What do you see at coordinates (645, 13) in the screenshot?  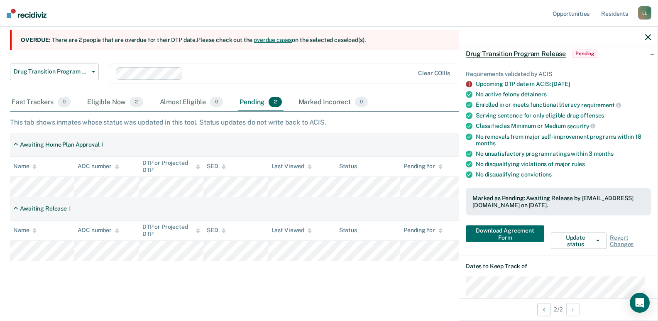 I see `div: L L` at bounding box center [645, 13].